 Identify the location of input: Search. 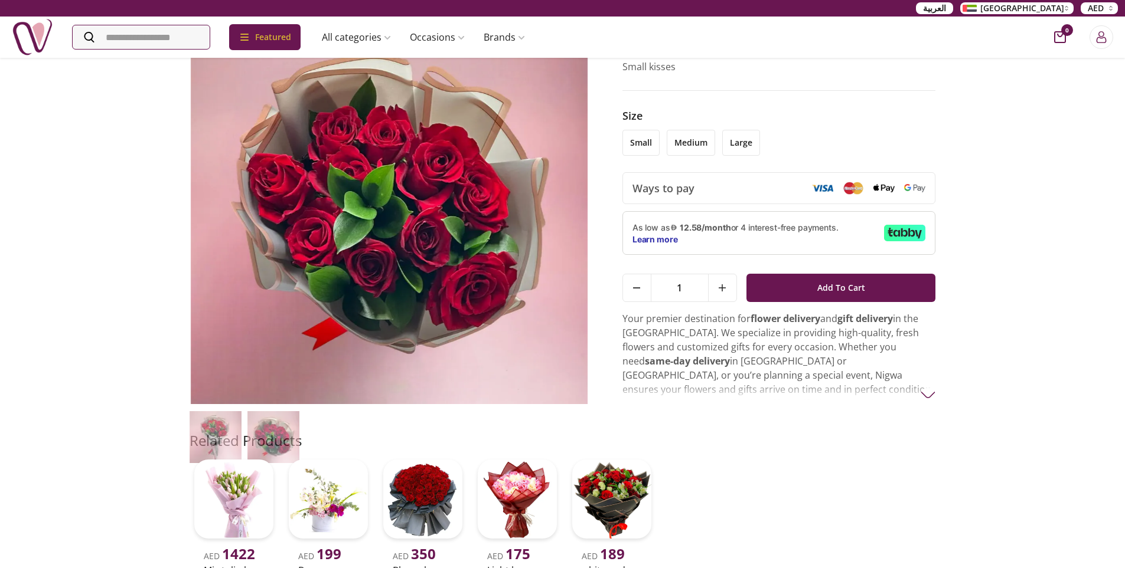
(141, 37).